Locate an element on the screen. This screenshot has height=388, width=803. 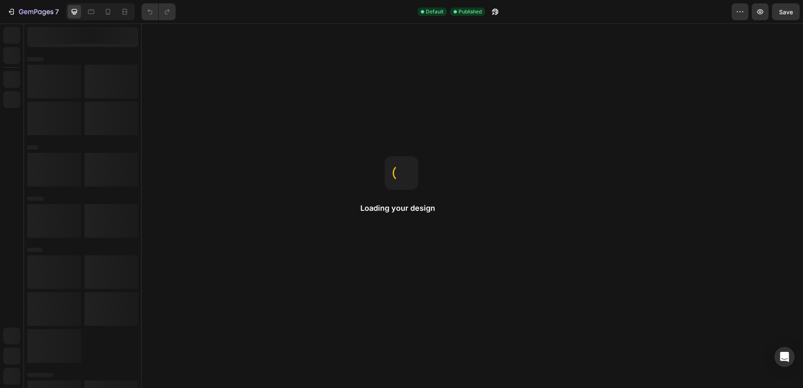
button: 7 is located at coordinates (33, 12).